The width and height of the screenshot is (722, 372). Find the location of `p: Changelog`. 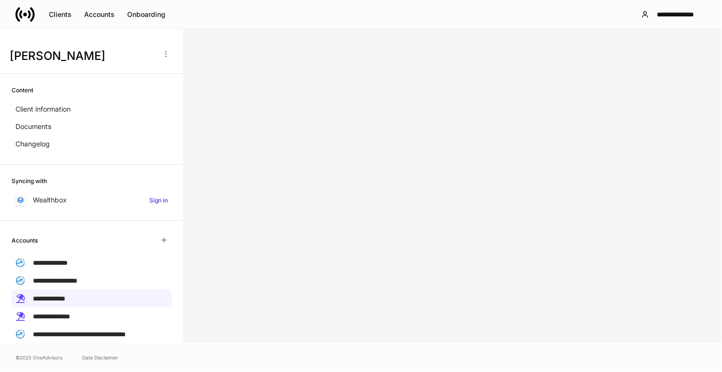

p: Changelog is located at coordinates (32, 144).